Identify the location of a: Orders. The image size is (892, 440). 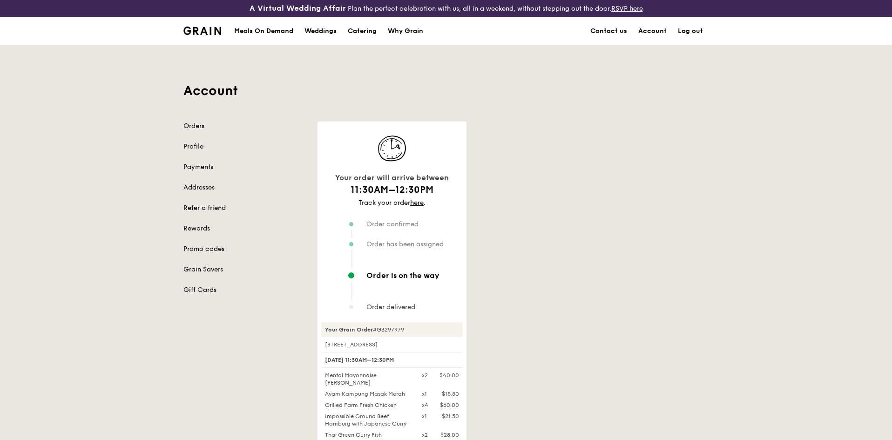
(245, 126).